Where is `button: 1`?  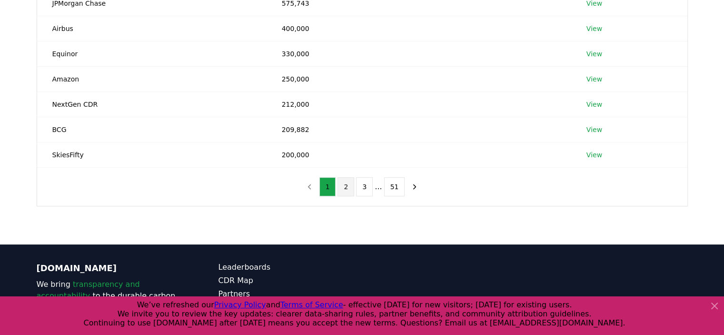 button: 1 is located at coordinates (328, 187).